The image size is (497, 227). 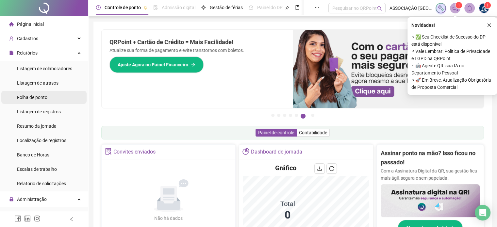 I want to click on span: left, so click(x=72, y=219).